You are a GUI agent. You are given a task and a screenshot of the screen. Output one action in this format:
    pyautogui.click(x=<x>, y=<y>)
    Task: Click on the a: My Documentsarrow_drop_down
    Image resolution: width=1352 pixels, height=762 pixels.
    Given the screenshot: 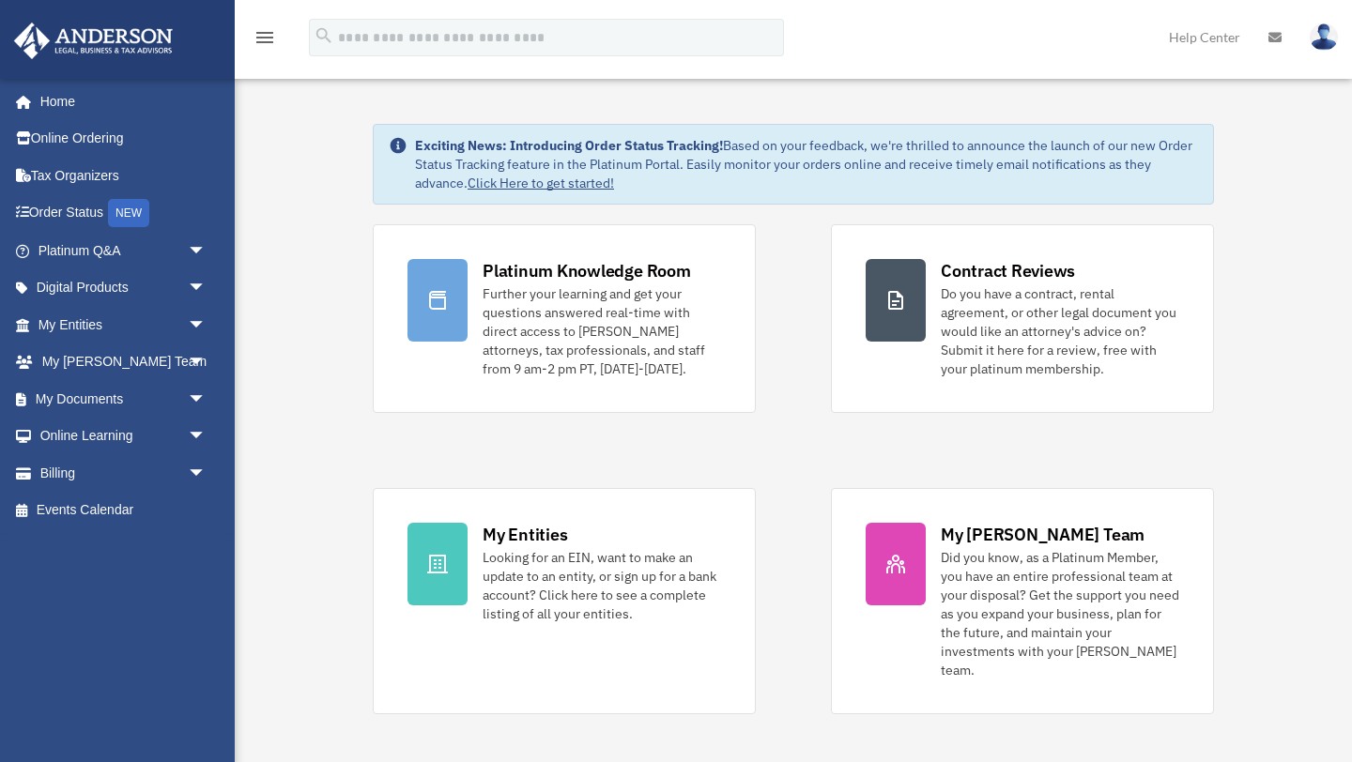 What is the action you would take?
    pyautogui.click(x=124, y=399)
    